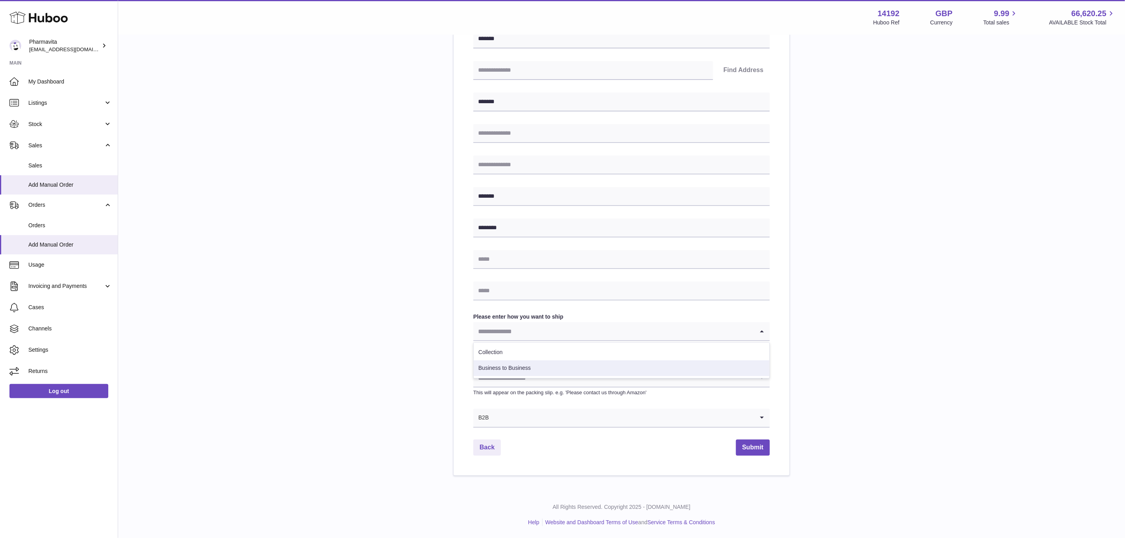 The height and width of the screenshot is (538, 1125). Describe the element at coordinates (629, 522) in the screenshot. I see `li: and` at that location.